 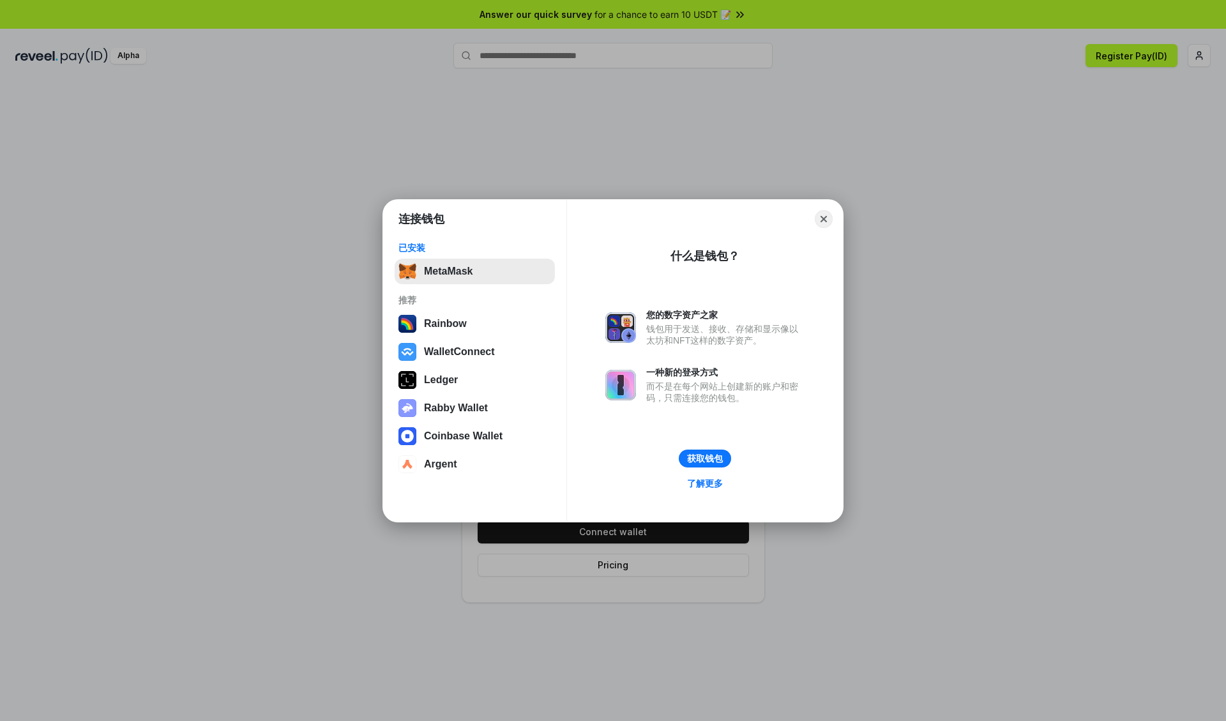 What do you see at coordinates (474, 352) in the screenshot?
I see `button: WalletConnect` at bounding box center [474, 352].